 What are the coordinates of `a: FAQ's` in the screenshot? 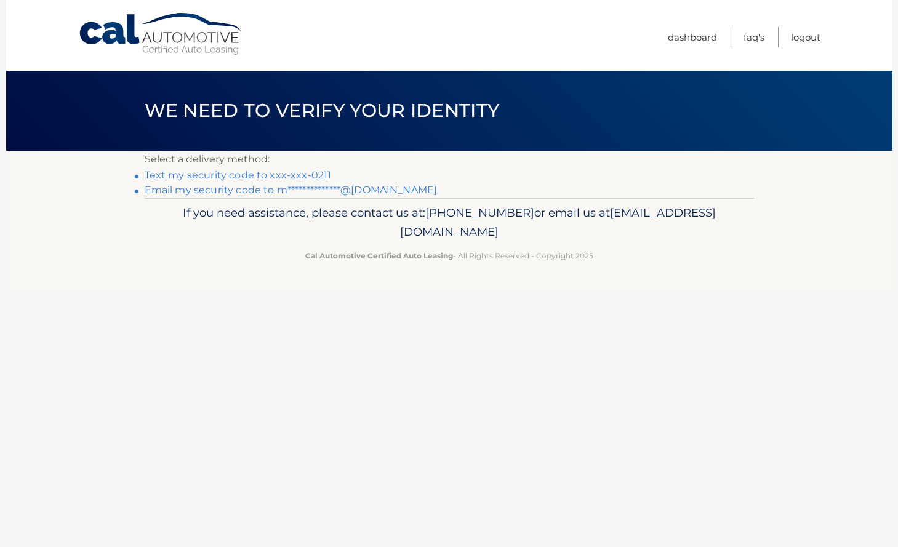 It's located at (754, 37).